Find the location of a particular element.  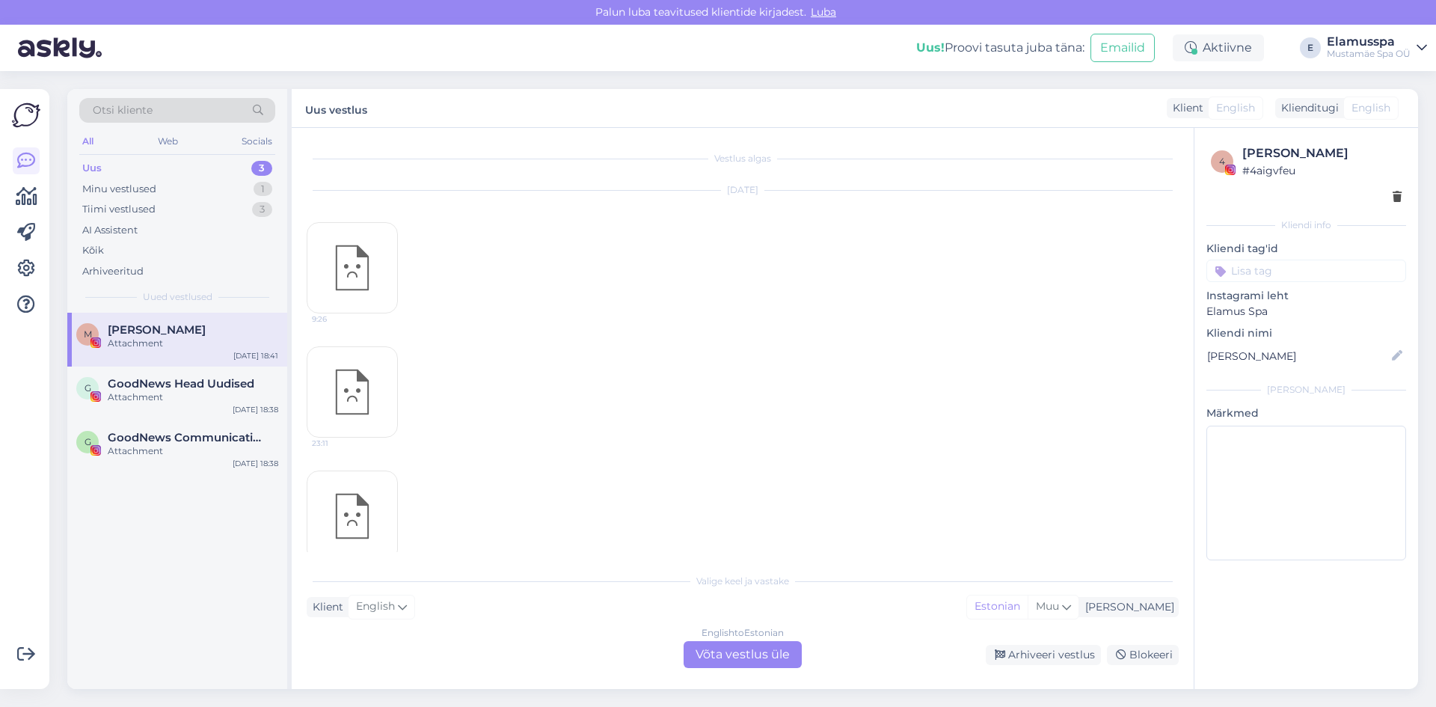

p: Elamus Spa is located at coordinates (1306, 311).